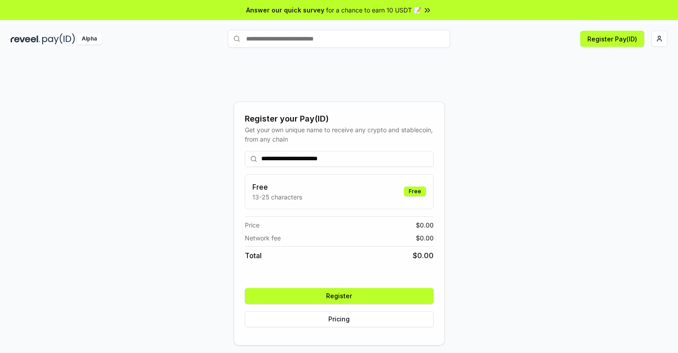 The height and width of the screenshot is (353, 678). What do you see at coordinates (285, 10) in the screenshot?
I see `span: Answer our quick survey` at bounding box center [285, 10].